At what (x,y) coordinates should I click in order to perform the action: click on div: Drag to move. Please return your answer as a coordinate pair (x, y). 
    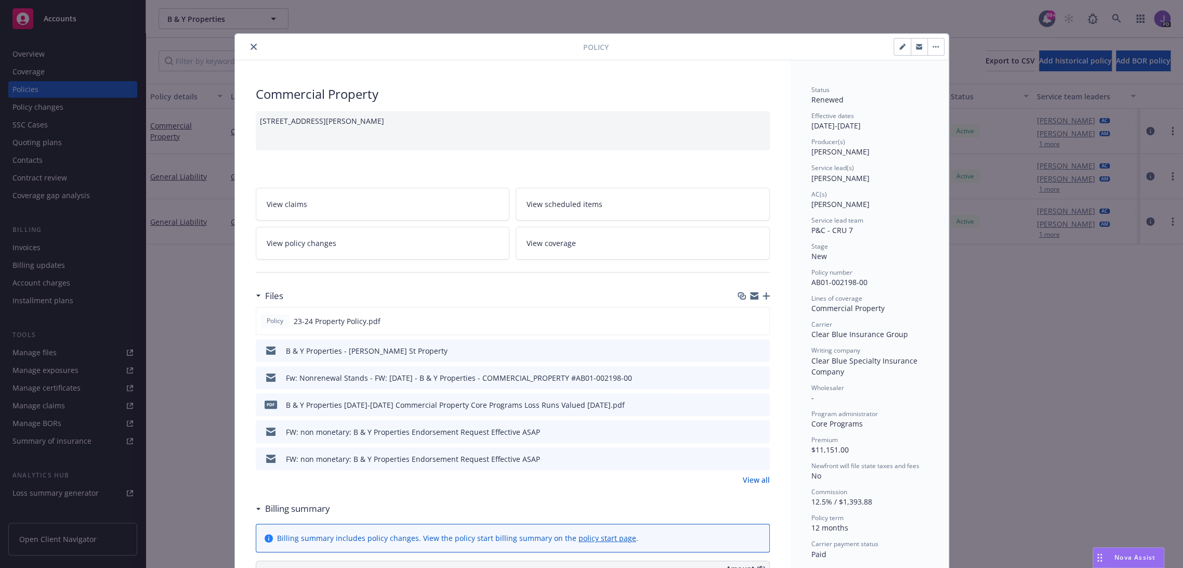
    Looking at the image, I should click on (1099, 557).